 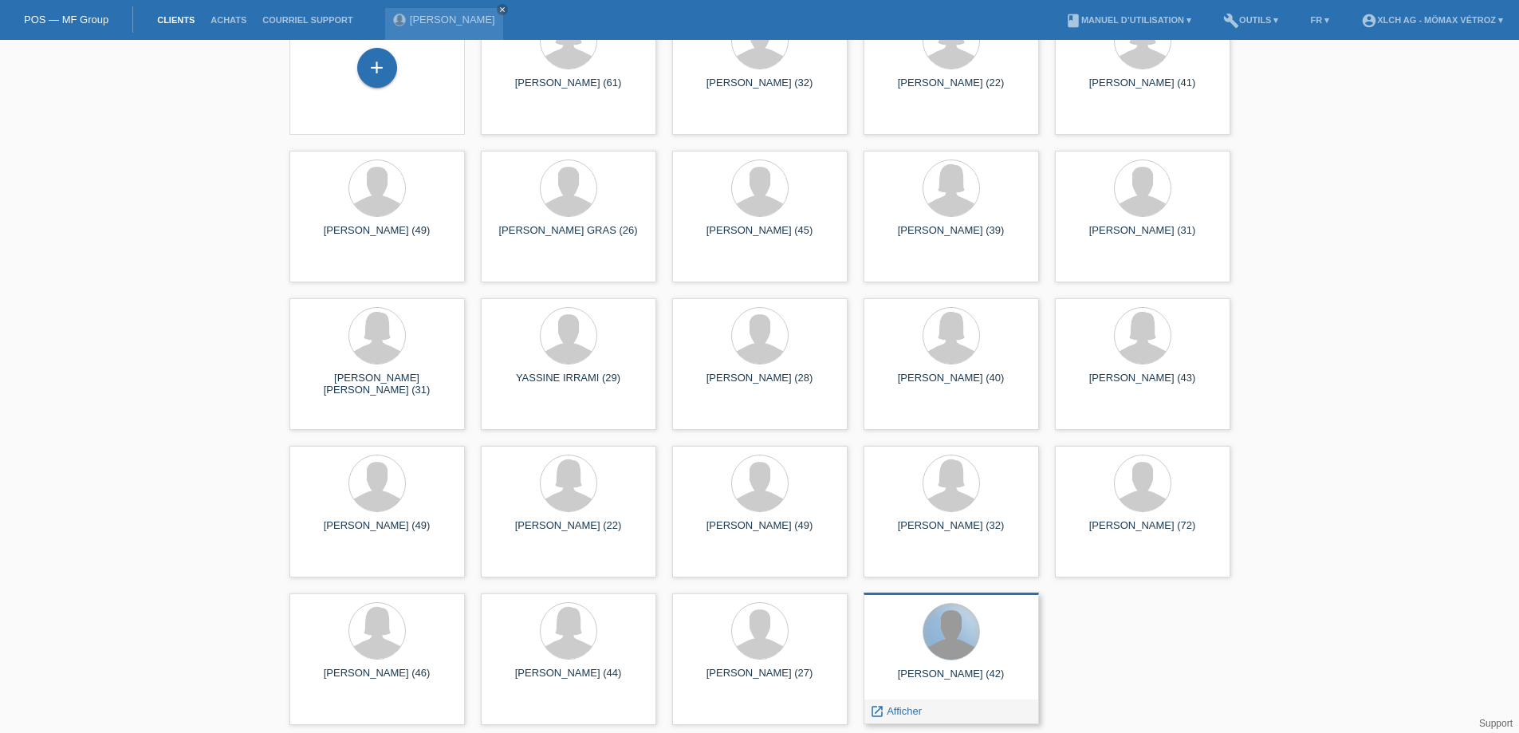 I want to click on i: account_circle, so click(x=1369, y=21).